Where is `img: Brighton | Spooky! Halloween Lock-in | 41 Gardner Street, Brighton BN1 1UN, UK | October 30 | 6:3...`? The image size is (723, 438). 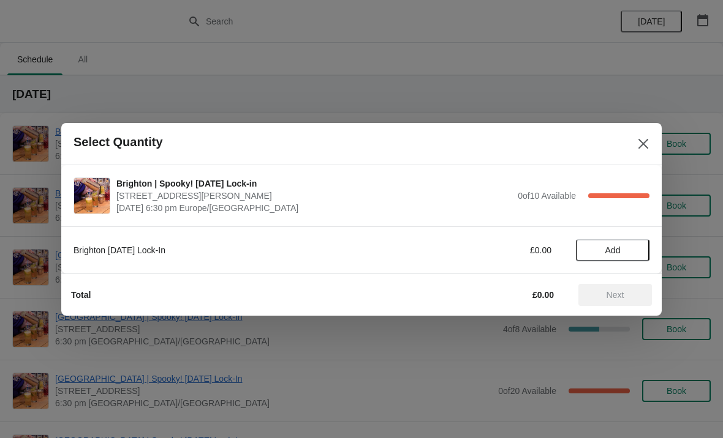
img: Brighton | Spooky! Halloween Lock-in | 41 Gardner Street, Brighton BN1 1UN, UK | October 30 | 6:3... is located at coordinates (92, 196).